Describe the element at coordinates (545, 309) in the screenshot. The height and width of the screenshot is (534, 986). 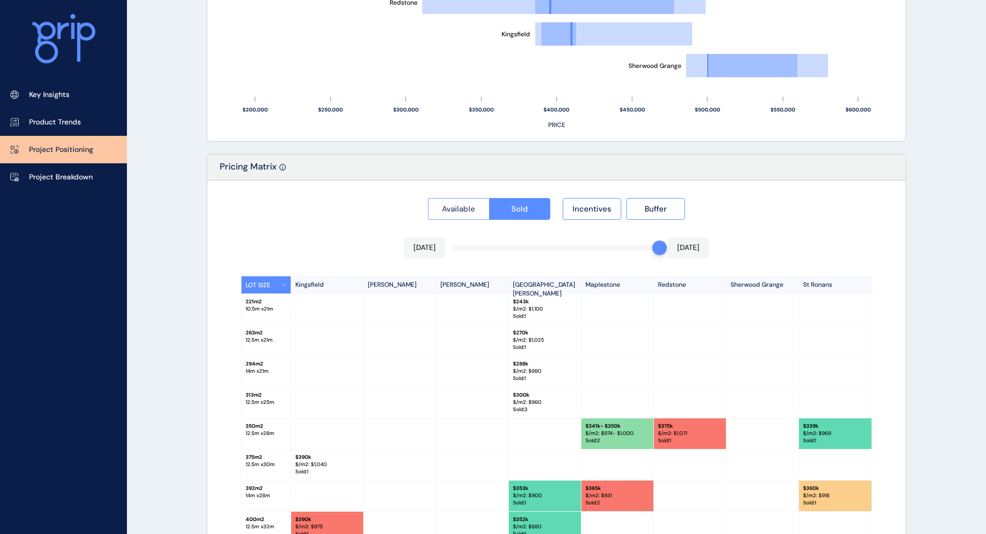
I see `p: $/m2: $ 1,100` at that location.